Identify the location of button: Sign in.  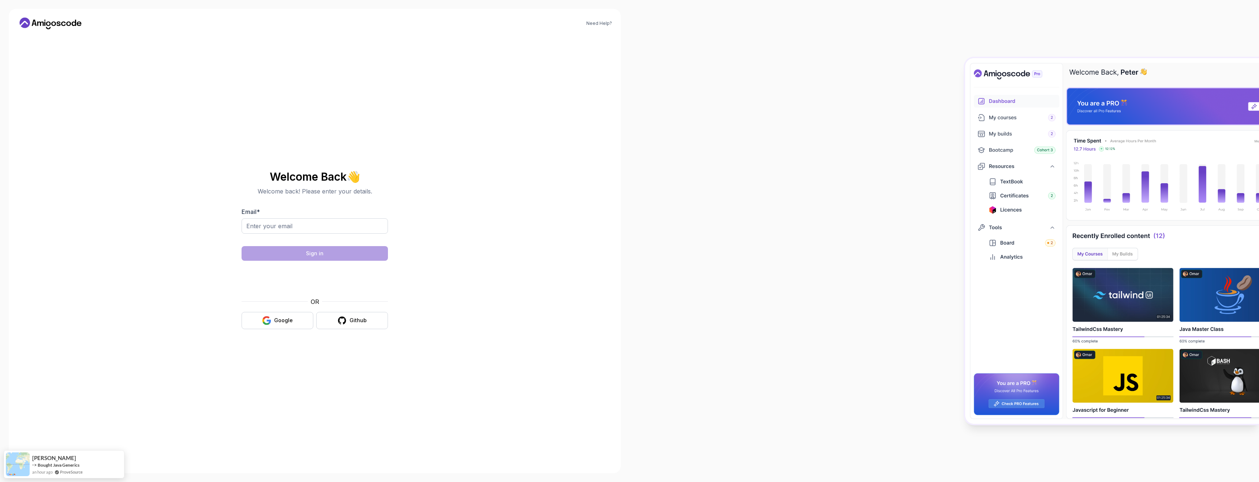
(315, 254).